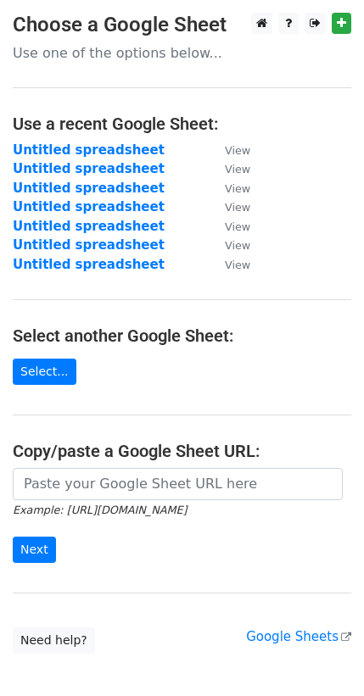 Image resolution: width=364 pixels, height=696 pixels. I want to click on h4: Copy/paste a Google Sheet URL:, so click(181, 451).